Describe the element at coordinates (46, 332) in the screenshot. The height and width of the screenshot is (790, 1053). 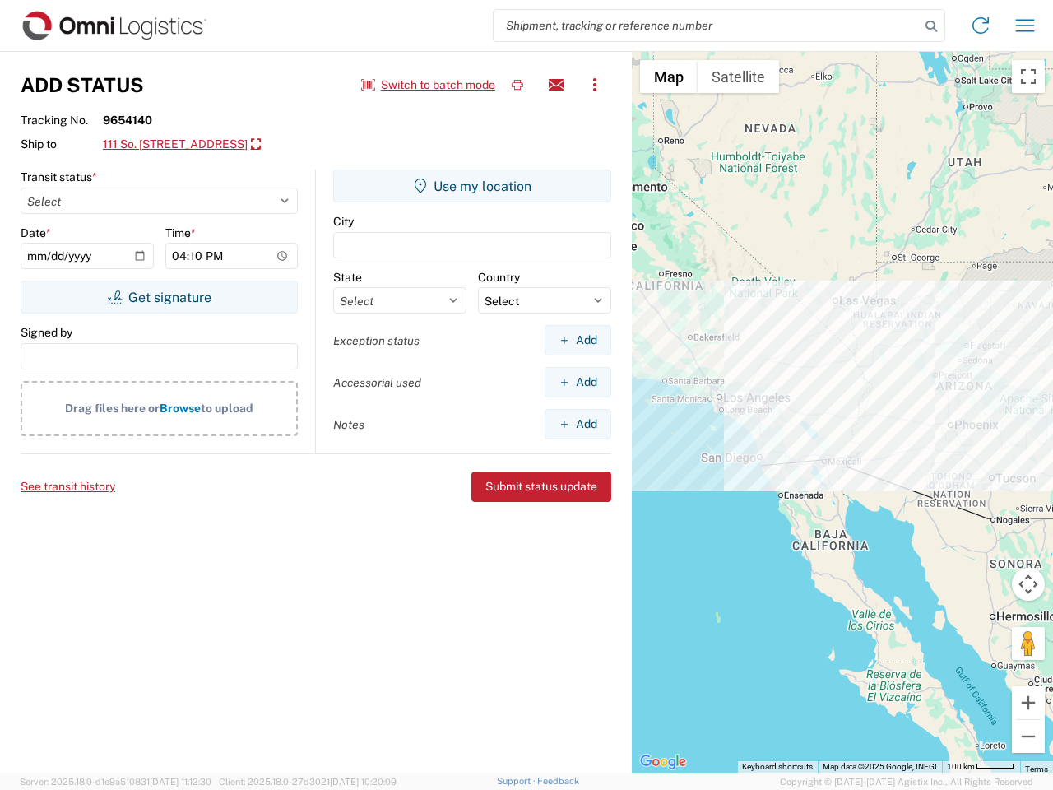
I see `label: Signed by` at that location.